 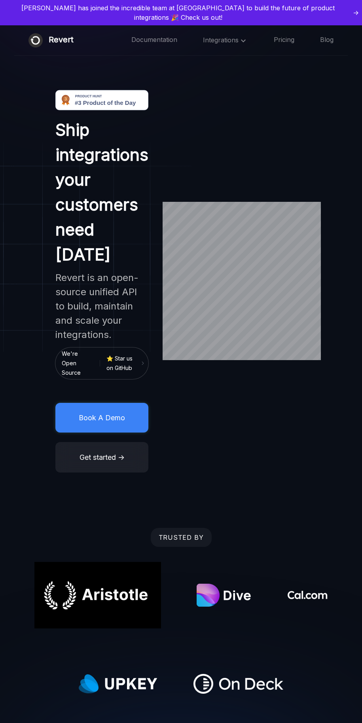 I want to click on span: Documentation, so click(x=154, y=40).